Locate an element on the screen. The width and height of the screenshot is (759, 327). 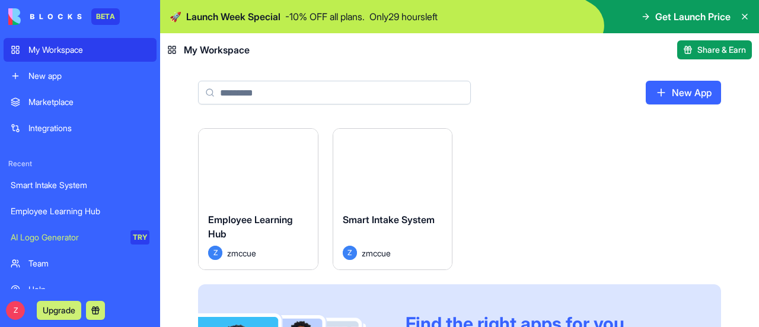
a: Integrations is located at coordinates (80, 128).